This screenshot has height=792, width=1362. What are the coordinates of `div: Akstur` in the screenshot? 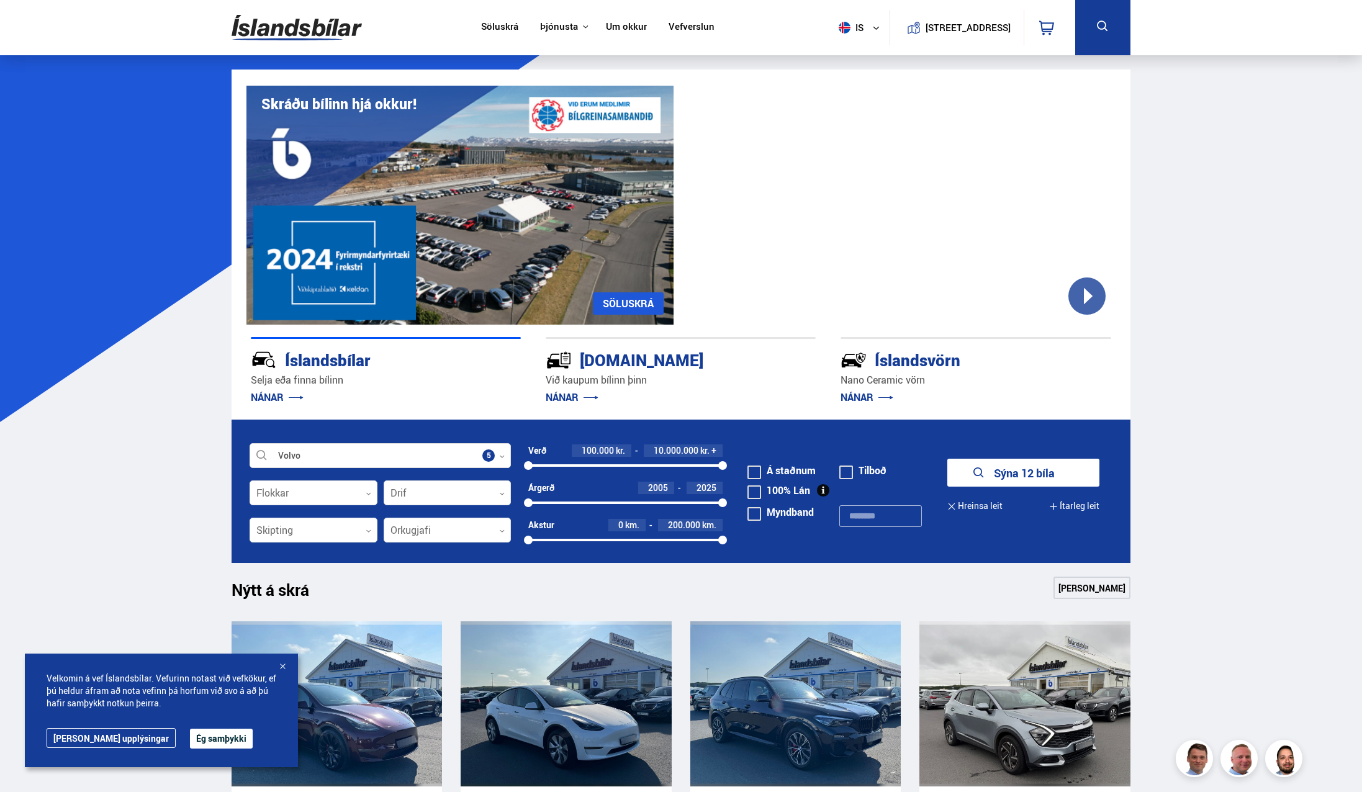 It's located at (541, 525).